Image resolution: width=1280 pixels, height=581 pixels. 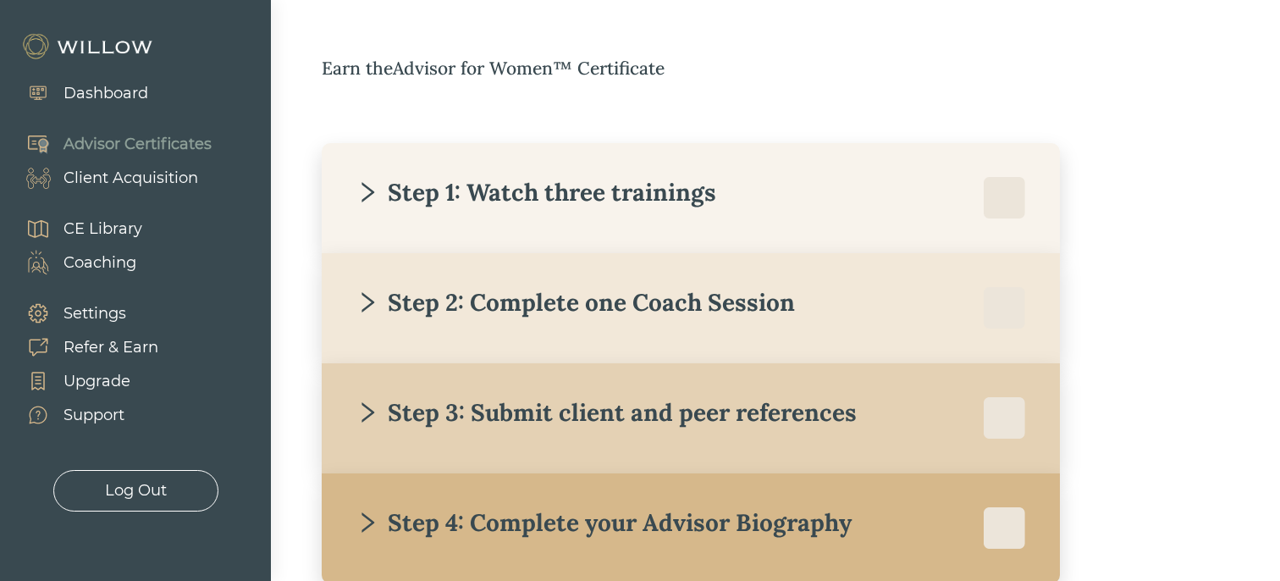 I want to click on div: Step 3: Submit client and peer references, so click(x=606, y=412).